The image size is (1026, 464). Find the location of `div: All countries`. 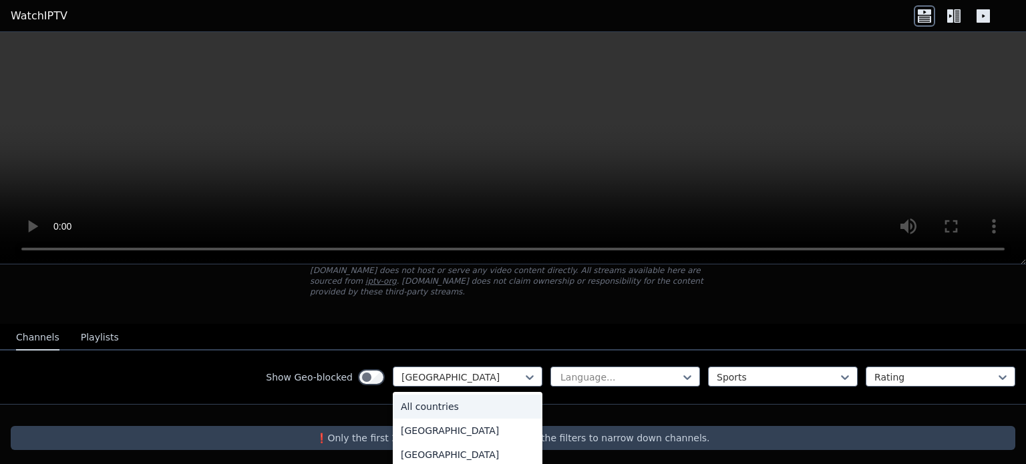

div: All countries is located at coordinates (467, 407).